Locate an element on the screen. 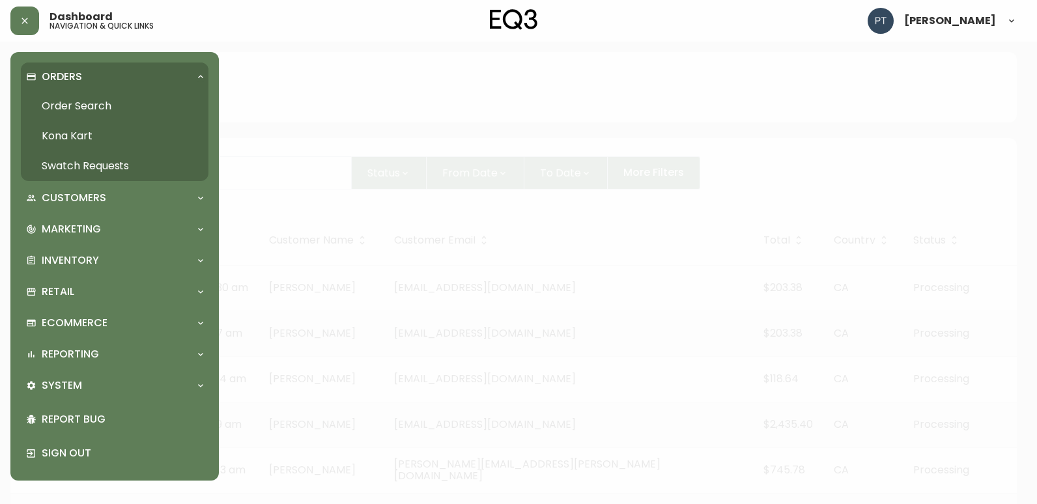 This screenshot has height=504, width=1037. p: Ecommerce is located at coordinates (74, 323).